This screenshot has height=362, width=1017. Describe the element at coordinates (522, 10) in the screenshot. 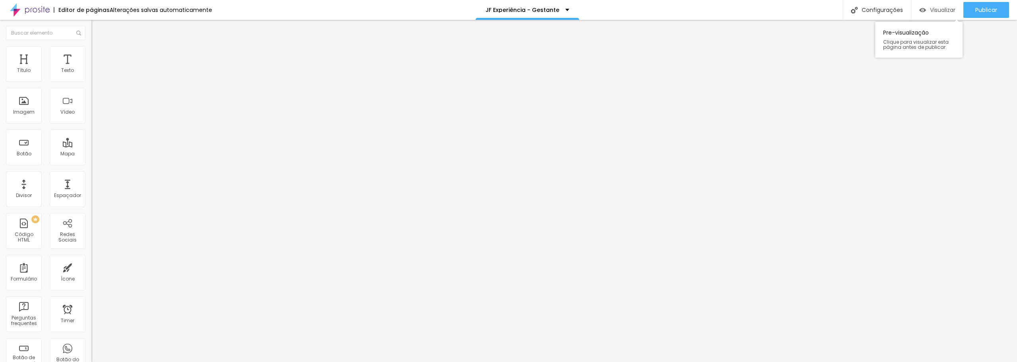

I see `p: JF Experiência - Gestante` at that location.